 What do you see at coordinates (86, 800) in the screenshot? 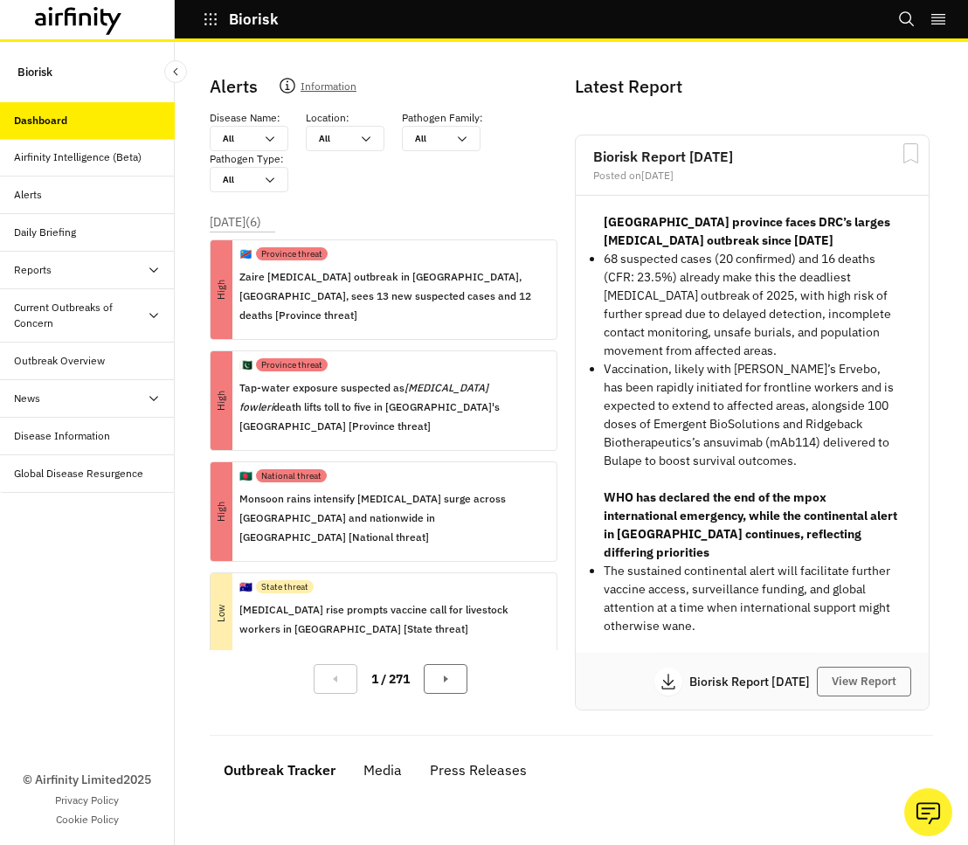
I see `a: Privacy Policy` at bounding box center [86, 800].